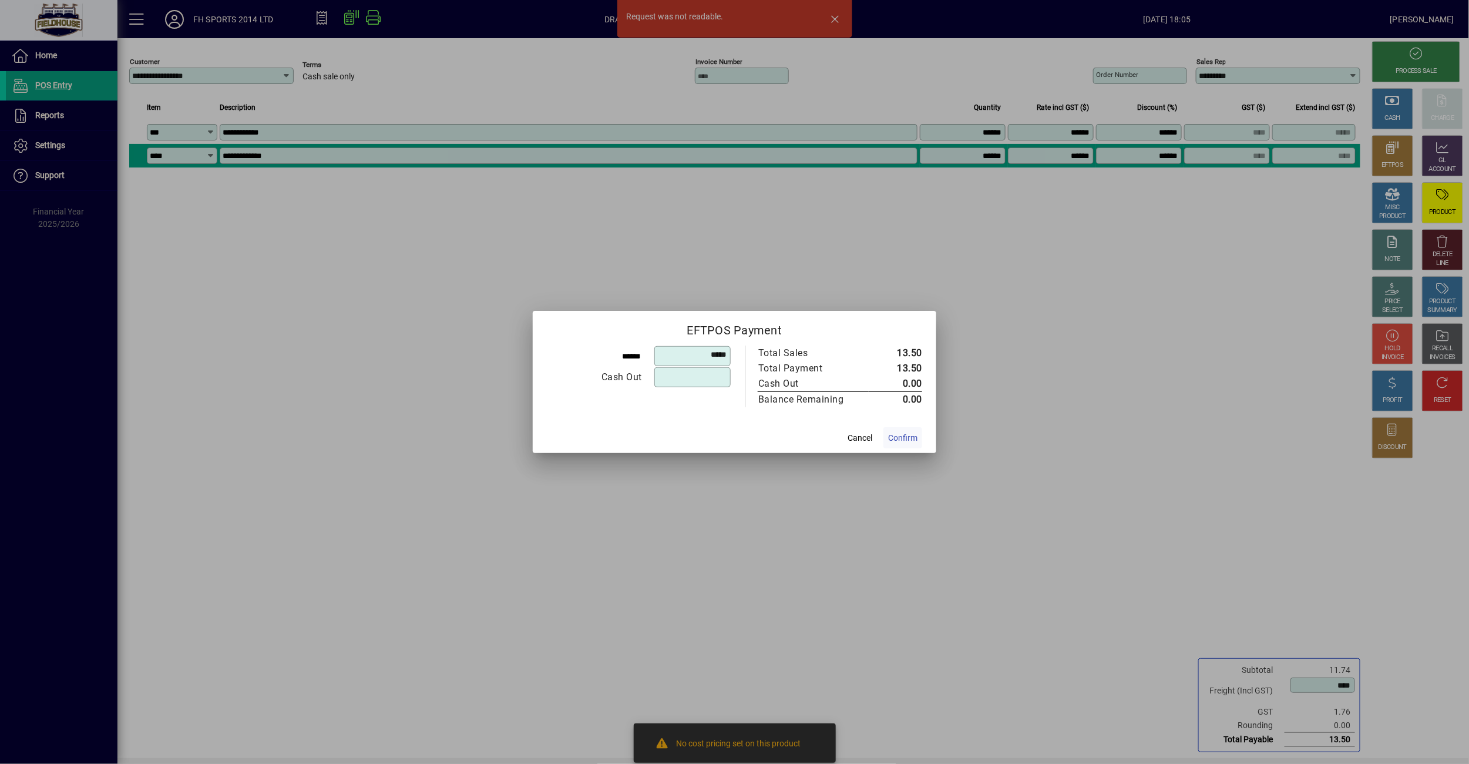  Describe the element at coordinates (734, 328) in the screenshot. I see `h2: EFTPOS Payment` at that location.